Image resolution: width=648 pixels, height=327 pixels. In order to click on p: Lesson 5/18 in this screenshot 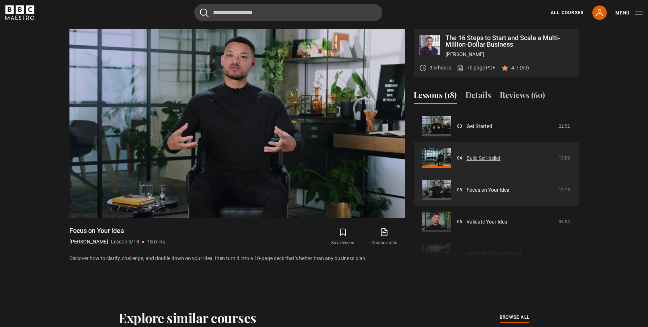, I will do `click(125, 242)`.